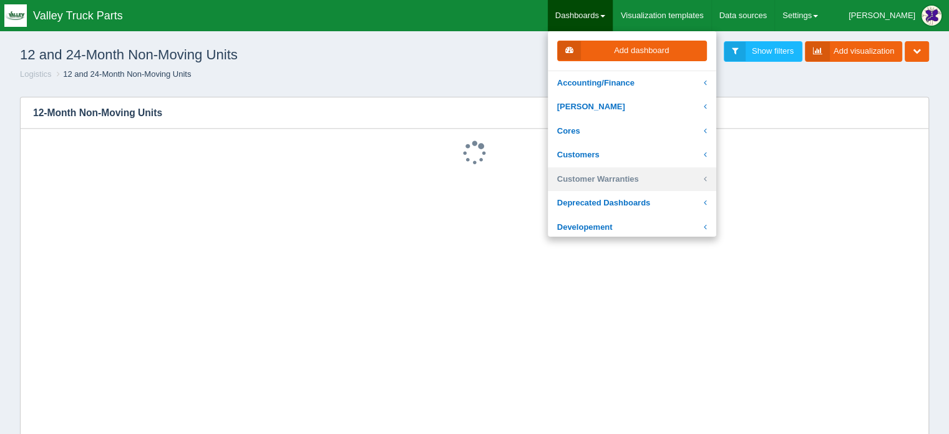 This screenshot has height=434, width=949. What do you see at coordinates (763, 51) in the screenshot?
I see `a: Show filters` at bounding box center [763, 51].